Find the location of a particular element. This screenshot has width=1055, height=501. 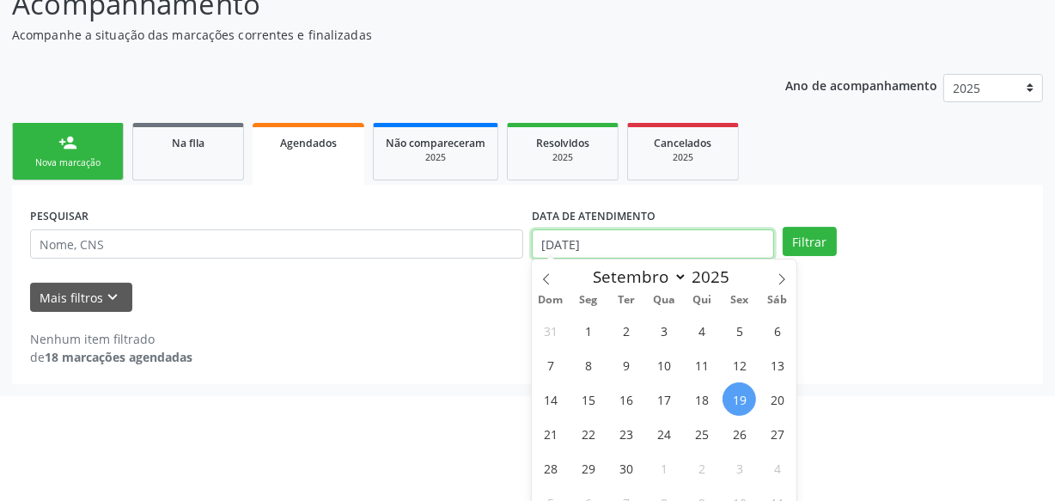

span: Setembro 27, 2025 is located at coordinates (776, 433).